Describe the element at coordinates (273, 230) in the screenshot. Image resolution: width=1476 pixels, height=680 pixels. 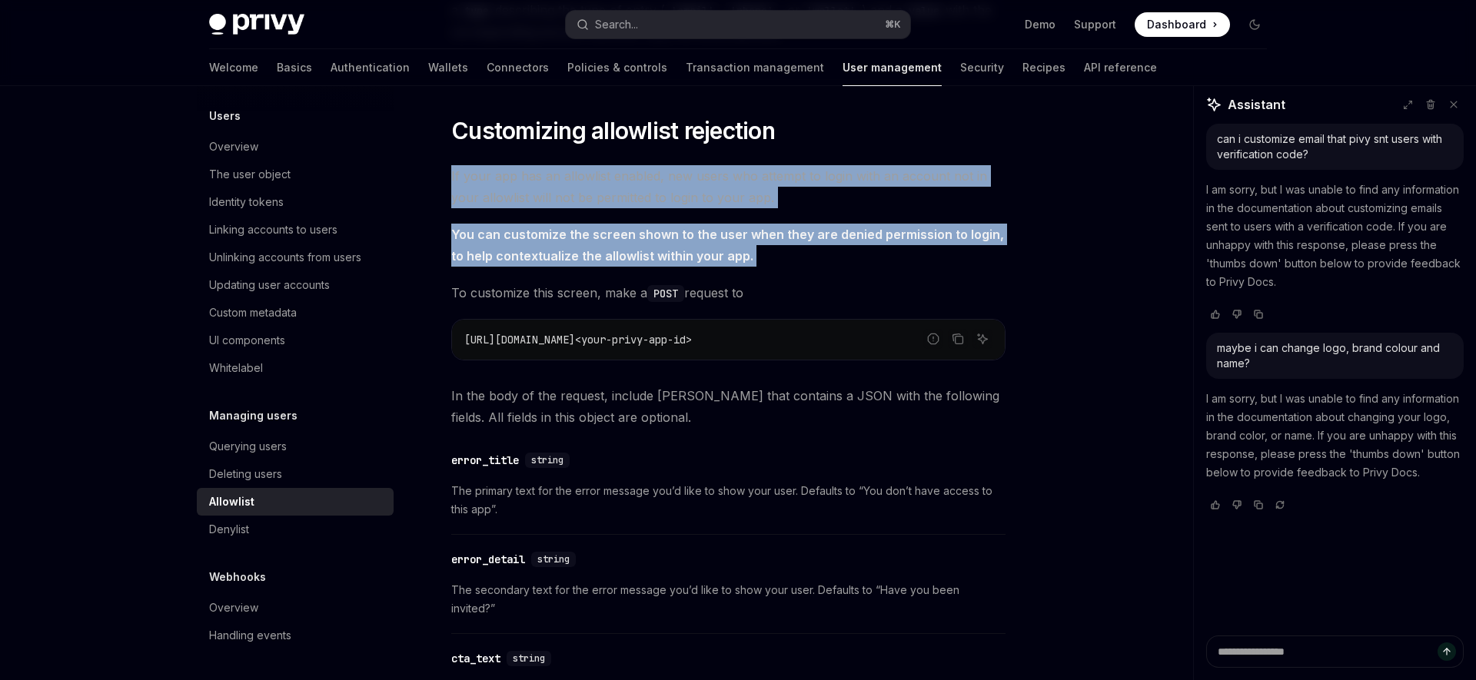
I see `div: Linking accounts to users` at that location.